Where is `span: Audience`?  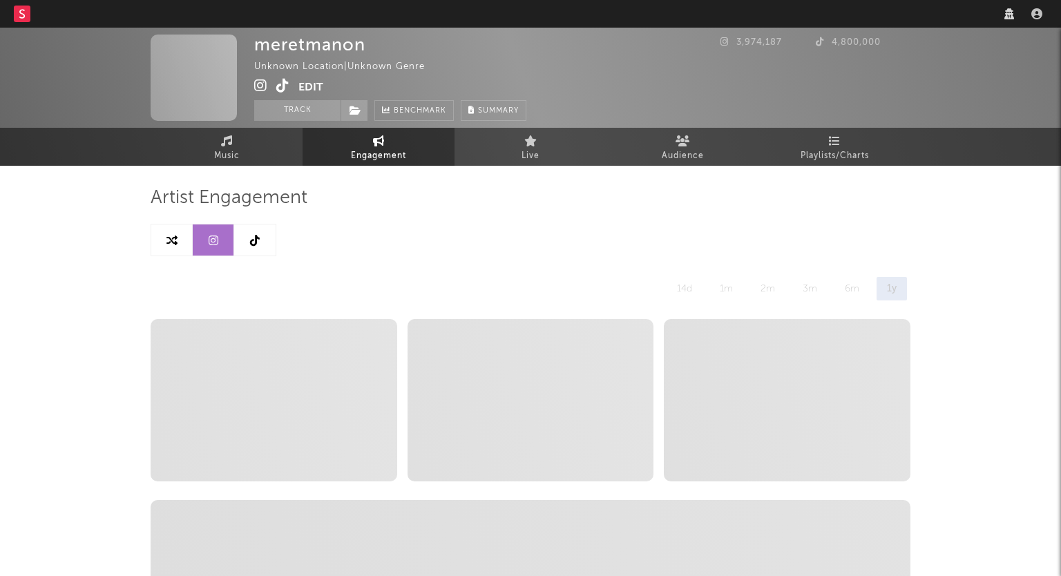
span: Audience is located at coordinates (683, 156).